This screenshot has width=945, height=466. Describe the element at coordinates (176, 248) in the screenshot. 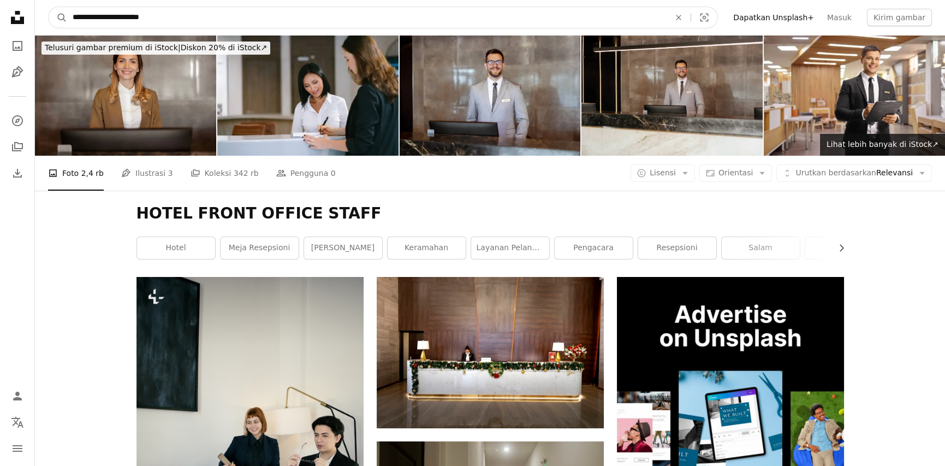

I see `a: hotel` at that location.